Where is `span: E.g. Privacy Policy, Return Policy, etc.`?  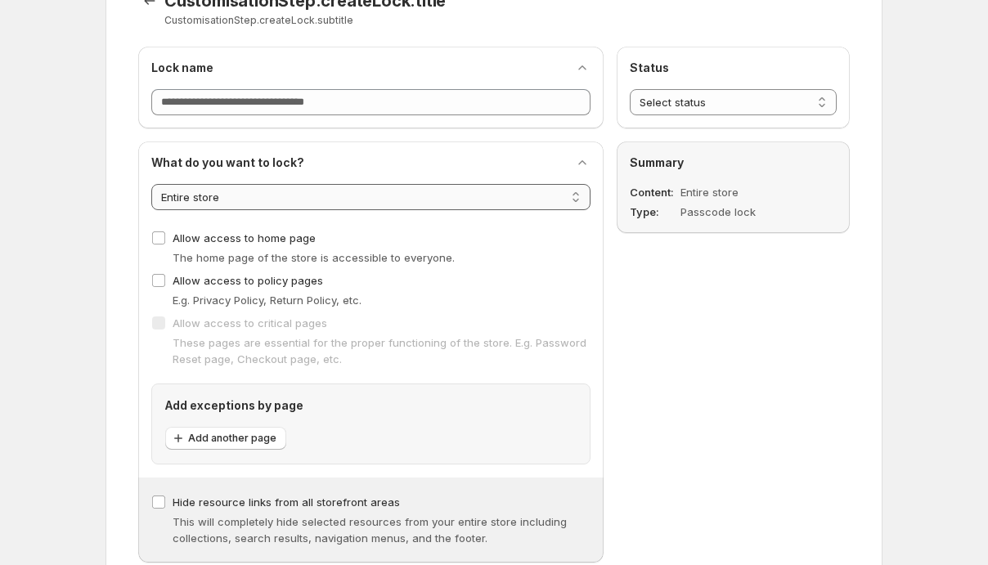 span: E.g. Privacy Policy, Return Policy, etc. is located at coordinates (267, 300).